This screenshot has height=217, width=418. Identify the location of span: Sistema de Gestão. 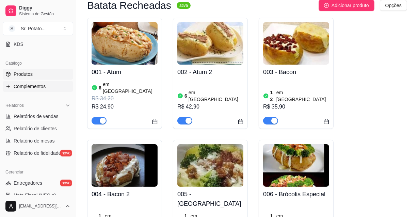
(45, 14).